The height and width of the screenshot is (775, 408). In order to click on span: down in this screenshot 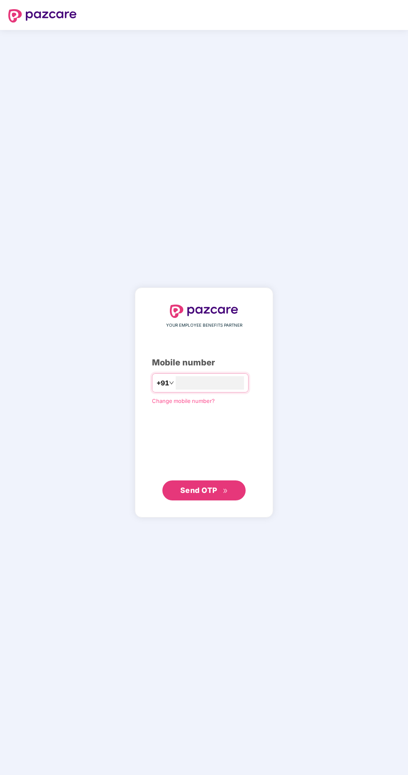, I will do `click(172, 383)`.